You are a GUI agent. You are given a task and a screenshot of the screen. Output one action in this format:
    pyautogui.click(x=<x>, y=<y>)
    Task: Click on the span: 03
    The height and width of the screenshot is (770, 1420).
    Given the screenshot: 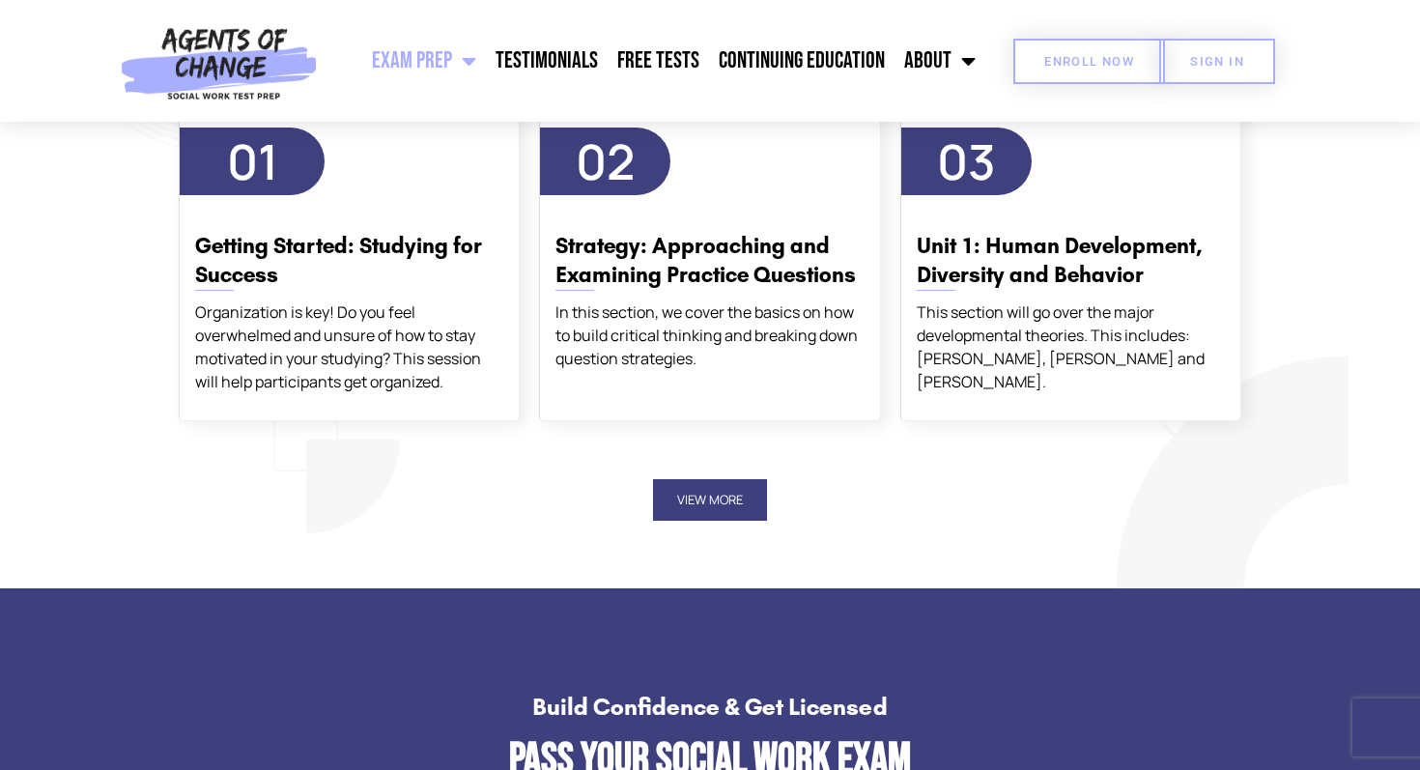 What is the action you would take?
    pyautogui.click(x=966, y=161)
    